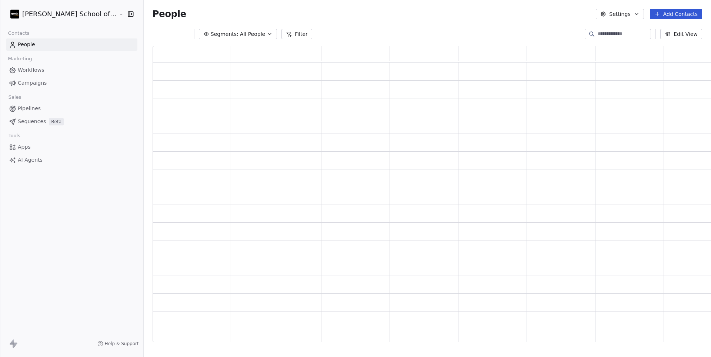 The image size is (711, 357). I want to click on a: Help & Support, so click(118, 344).